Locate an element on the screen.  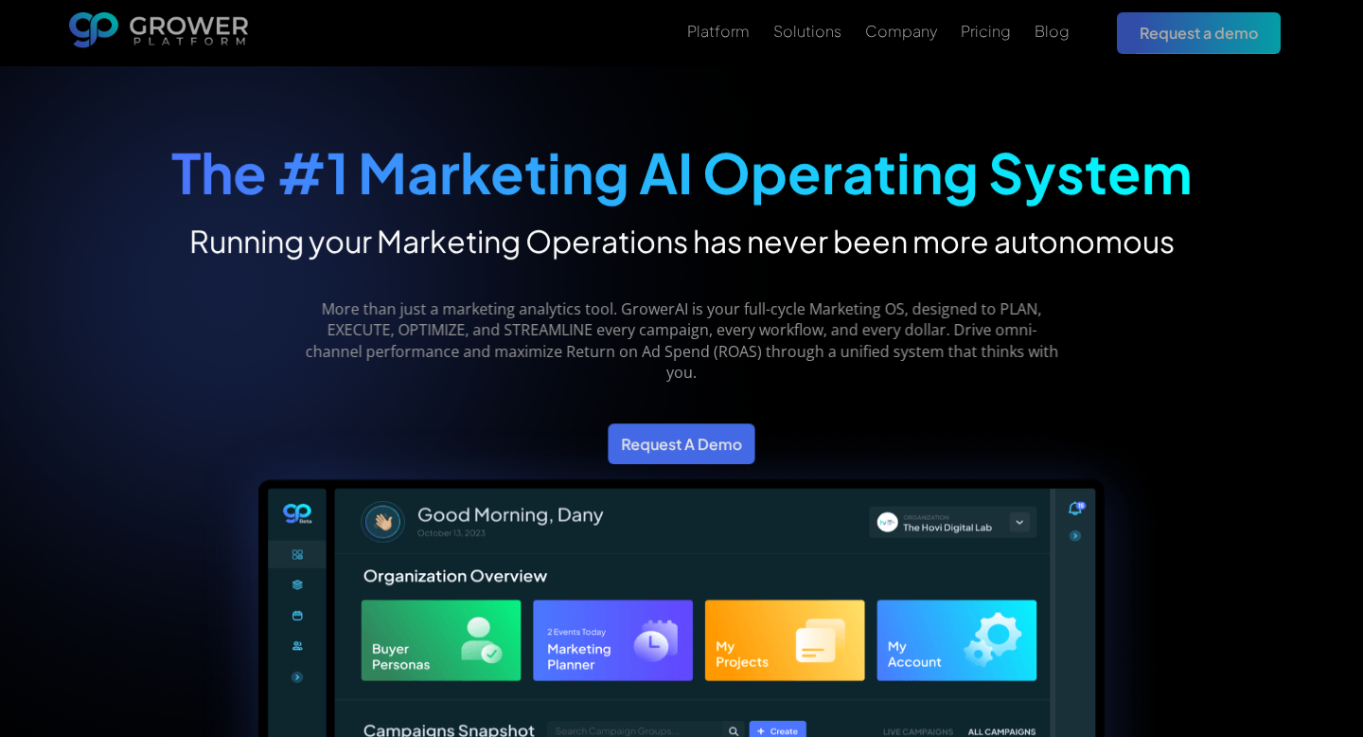
a: home is located at coordinates (159, 33).